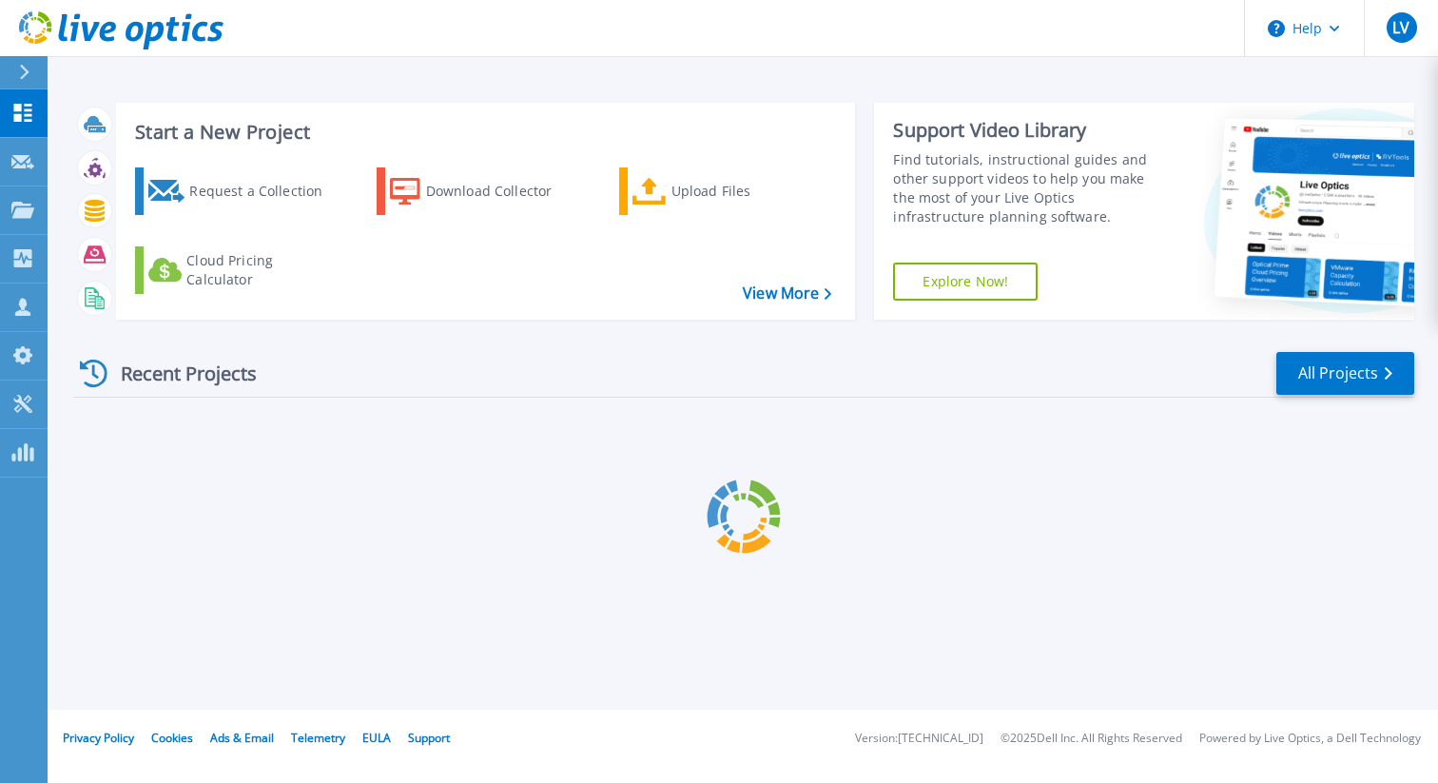  I want to click on a: Upload Files, so click(725, 191).